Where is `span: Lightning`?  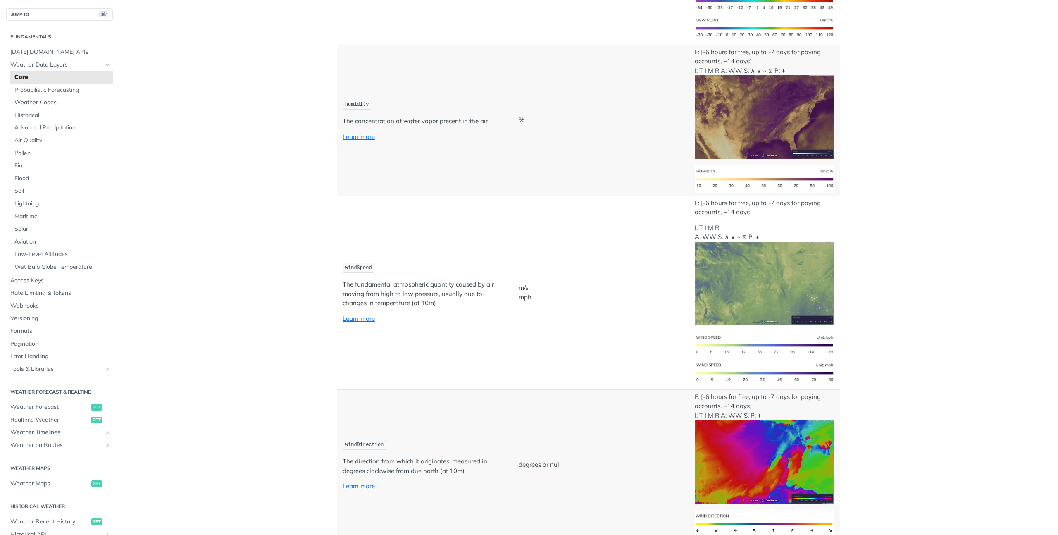 span: Lightning is located at coordinates (62, 204).